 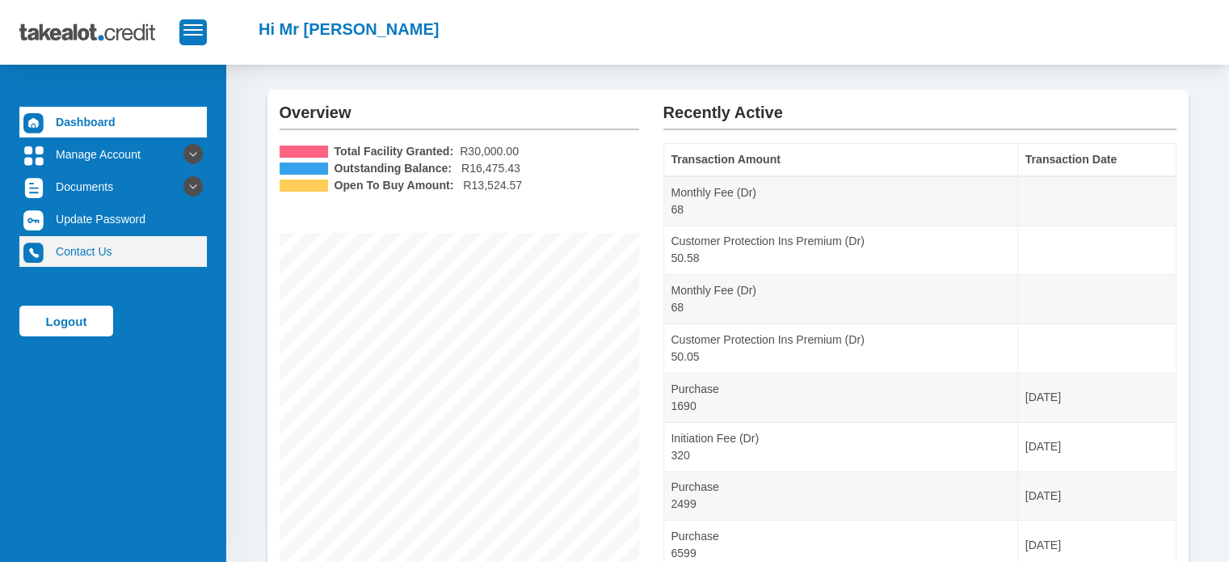 I want to click on b: Open To Buy Amount:, so click(x=394, y=185).